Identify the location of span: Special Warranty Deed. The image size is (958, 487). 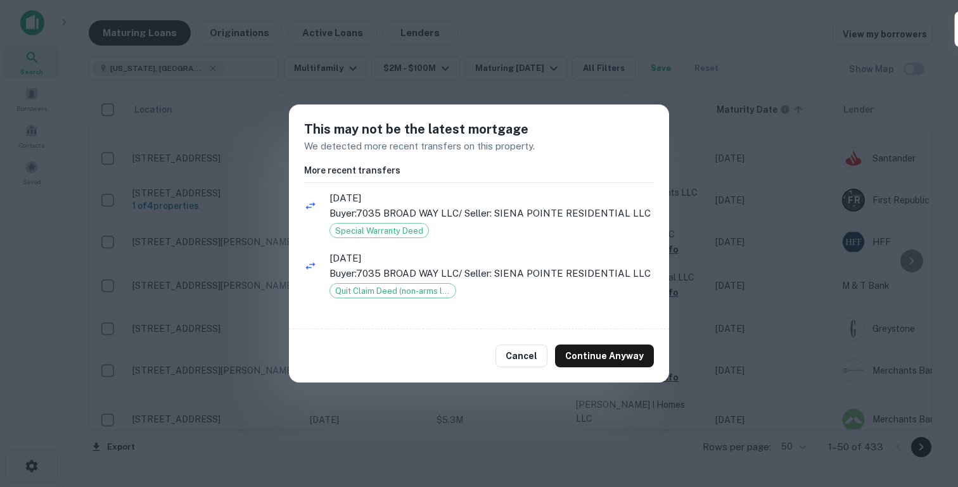
(379, 231).